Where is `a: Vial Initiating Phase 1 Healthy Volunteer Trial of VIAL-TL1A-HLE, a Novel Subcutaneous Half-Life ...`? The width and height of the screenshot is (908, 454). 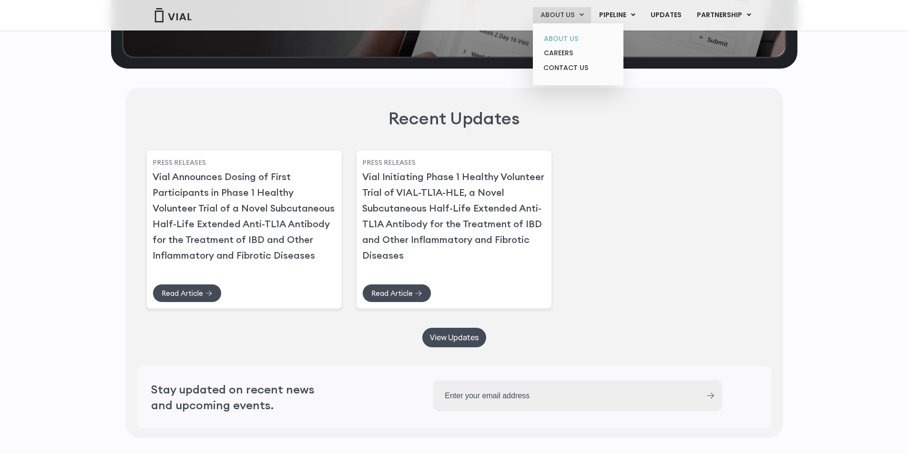
a: Vial Initiating Phase 1 Healthy Volunteer Trial of VIAL-TL1A-HLE, a Novel Subcutaneous Half-Life ... is located at coordinates (453, 216).